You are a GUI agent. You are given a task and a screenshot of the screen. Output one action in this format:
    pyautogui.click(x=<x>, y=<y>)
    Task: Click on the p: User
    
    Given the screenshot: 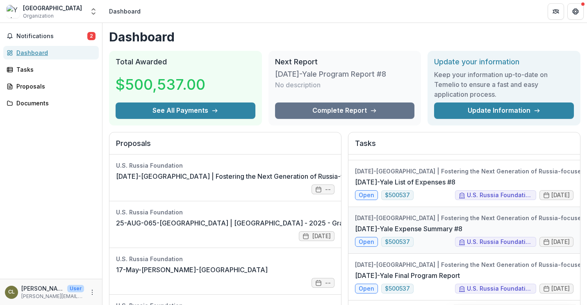 What is the action you would take?
    pyautogui.click(x=75, y=289)
    